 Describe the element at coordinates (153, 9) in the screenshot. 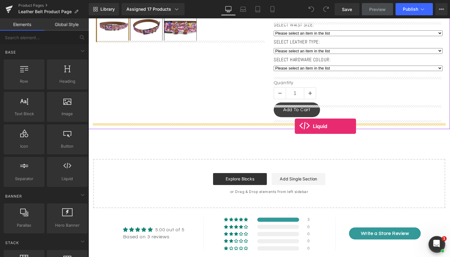

I see `div: Assigned 17 Products` at that location.